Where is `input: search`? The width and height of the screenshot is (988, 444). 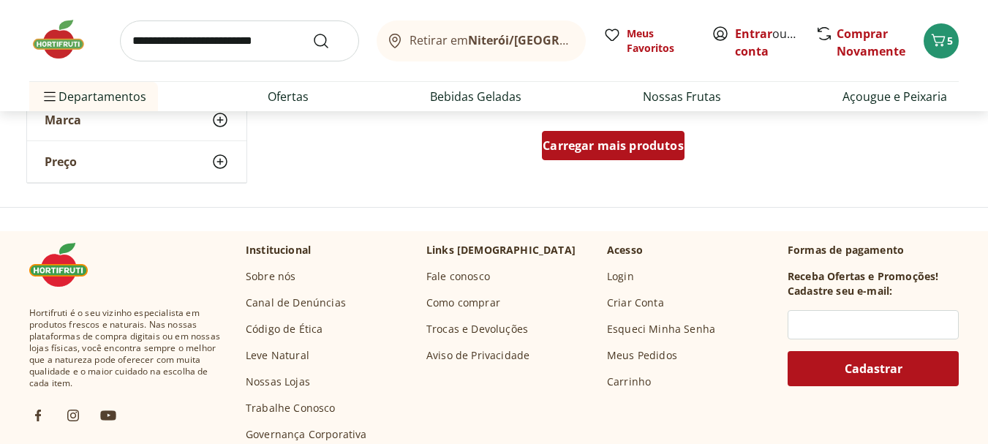 input: search is located at coordinates (239, 41).